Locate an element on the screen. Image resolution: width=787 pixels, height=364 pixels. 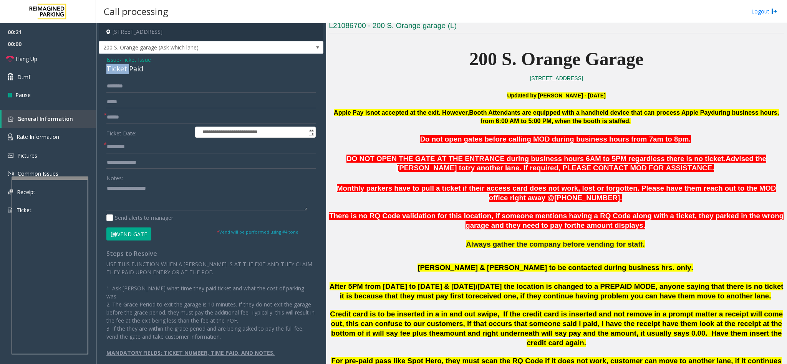
h3: L21086700 - 200 S. Orange garage (L) is located at coordinates (556, 27).